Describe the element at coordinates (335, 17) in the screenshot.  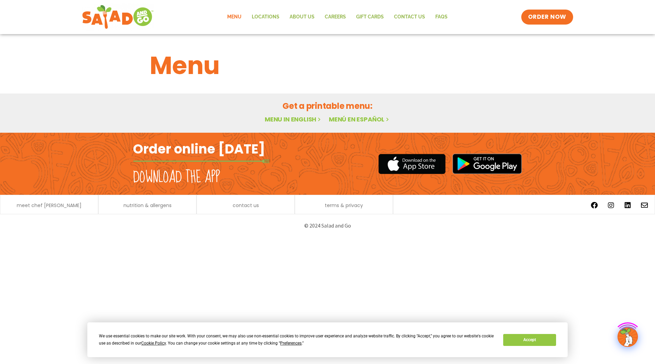
I see `a: Careers` at that location.